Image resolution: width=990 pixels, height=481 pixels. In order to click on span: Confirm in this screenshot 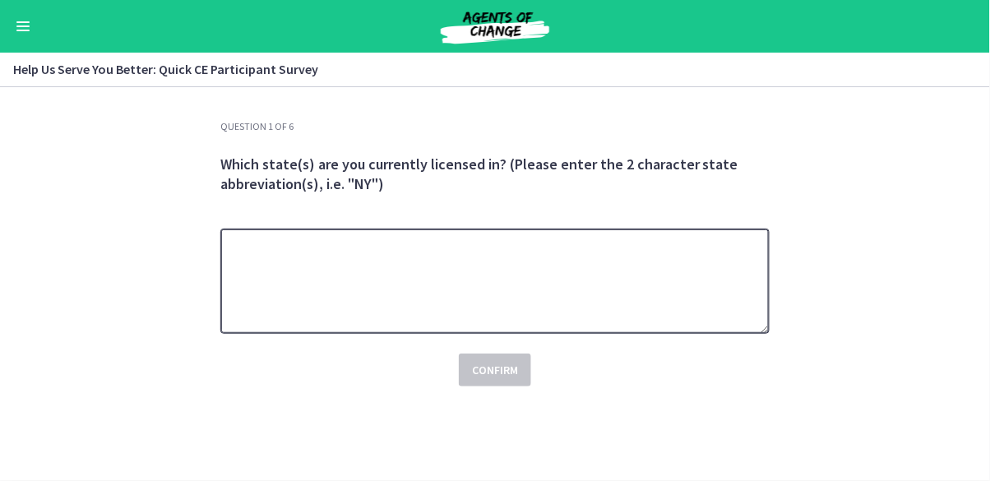, I will do `click(495, 370)`.